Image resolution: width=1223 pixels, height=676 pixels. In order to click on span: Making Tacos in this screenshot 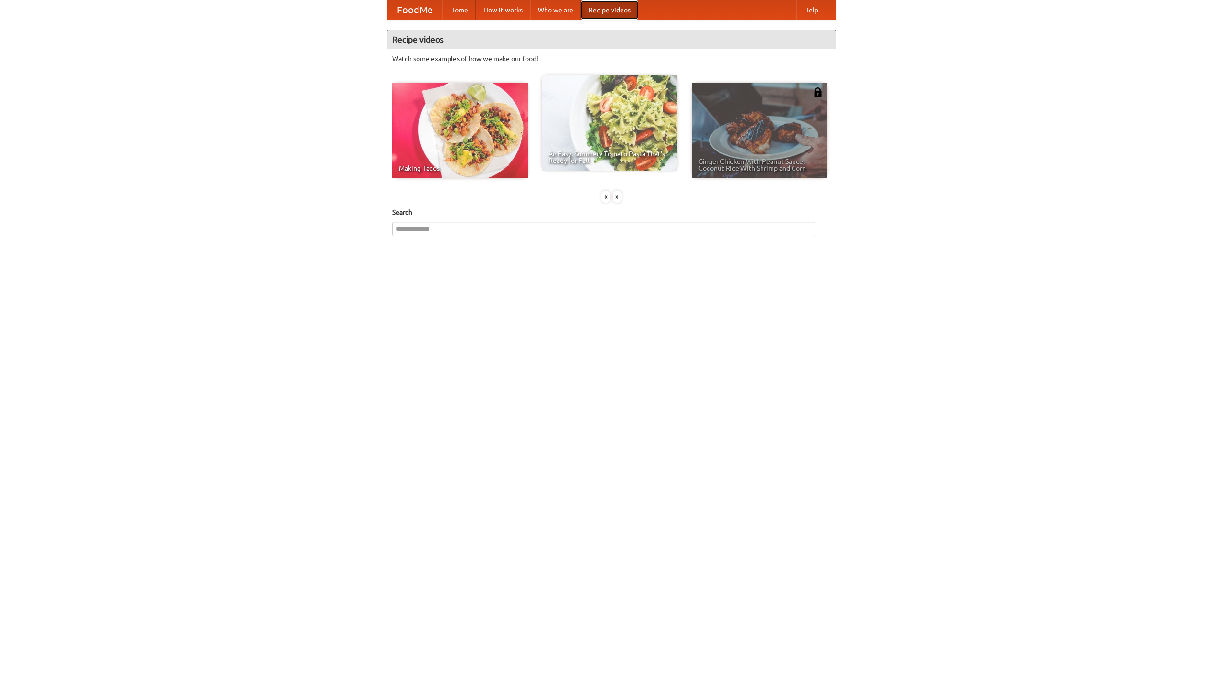, I will do `click(460, 168)`.